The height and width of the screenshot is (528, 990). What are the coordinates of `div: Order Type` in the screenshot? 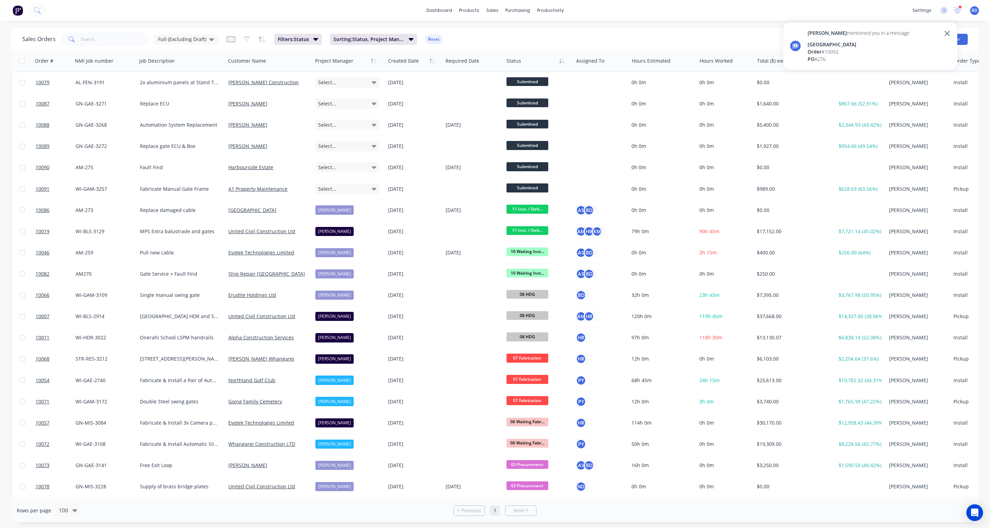 It's located at (967, 61).